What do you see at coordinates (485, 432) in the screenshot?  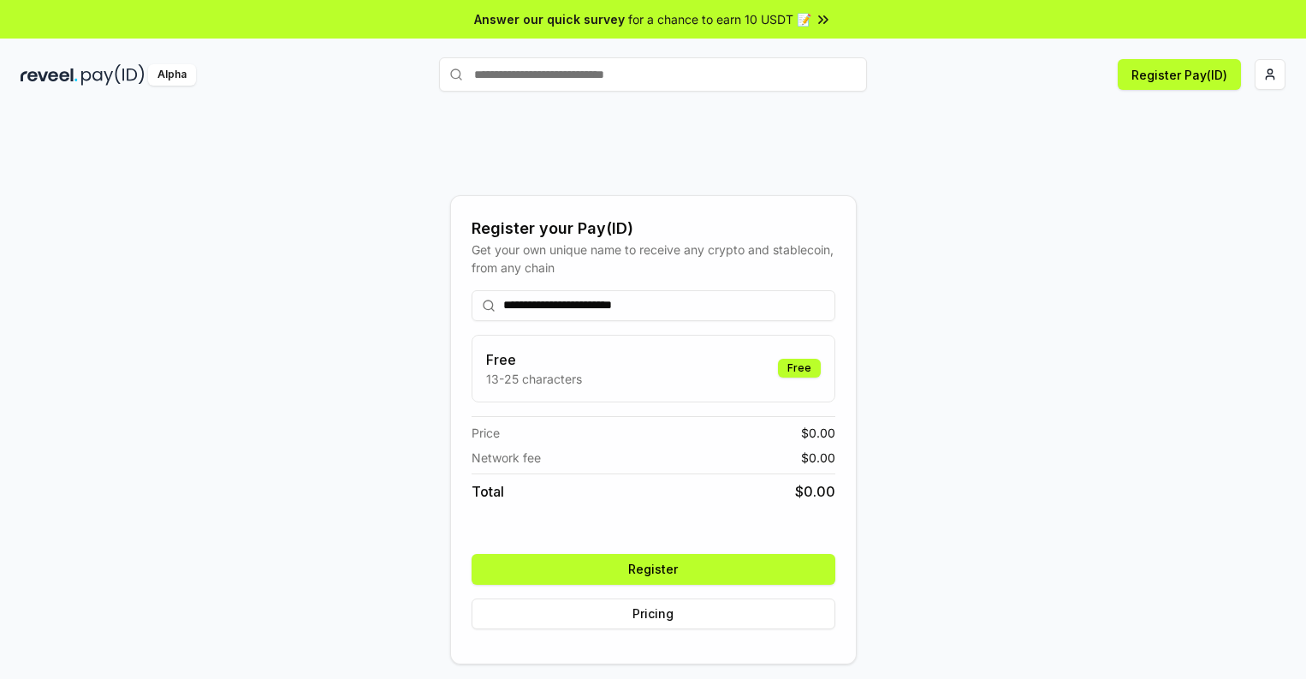 I see `span: Price` at bounding box center [485, 432].